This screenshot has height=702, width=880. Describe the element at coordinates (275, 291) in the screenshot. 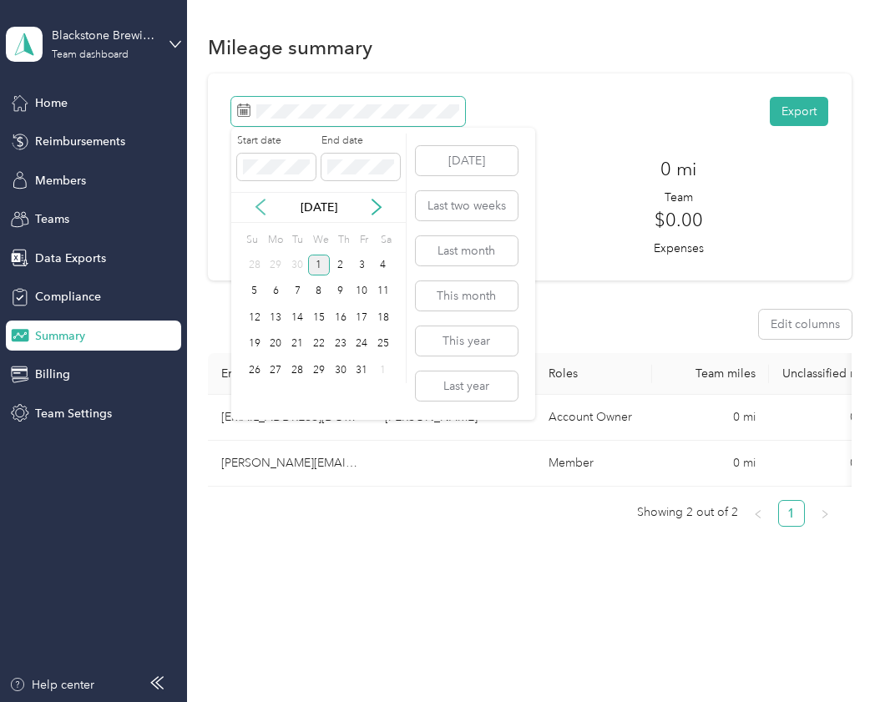

I see `div: 6` at that location.